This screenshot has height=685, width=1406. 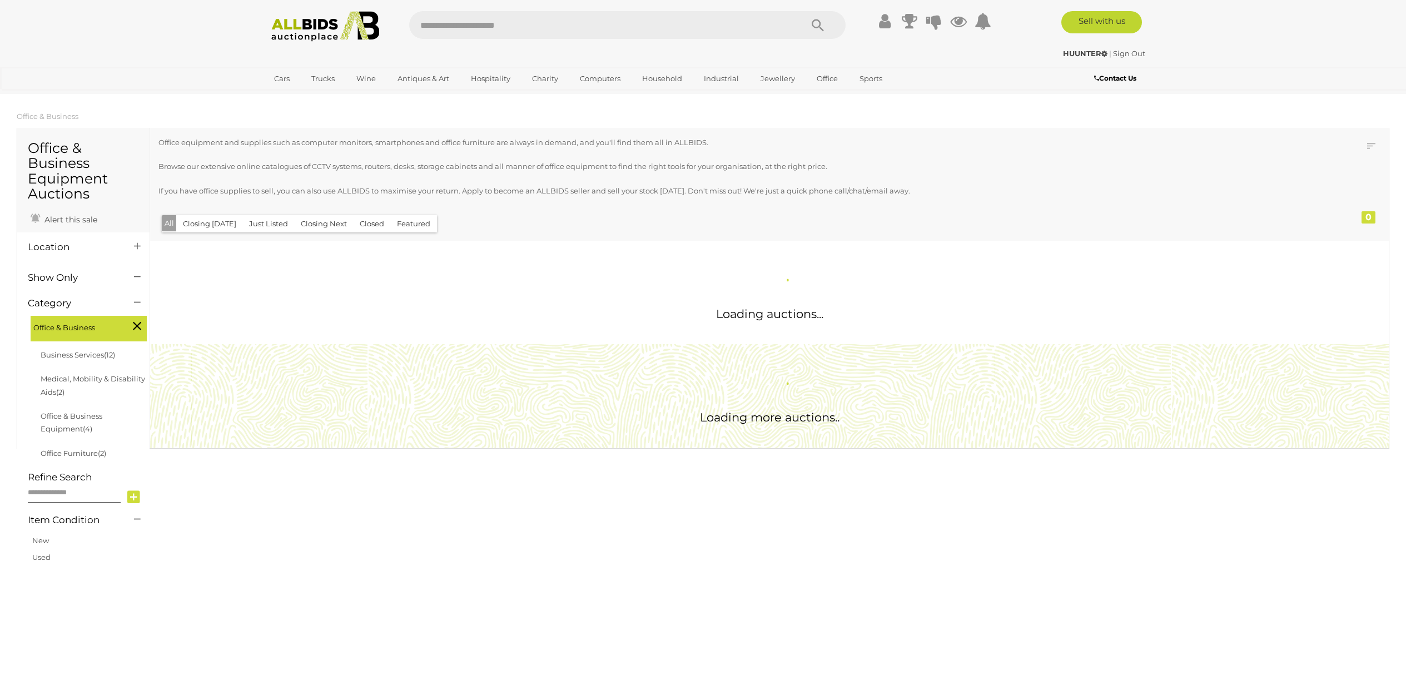 I want to click on h1: Office & Business Equipment Auctions, so click(x=83, y=171).